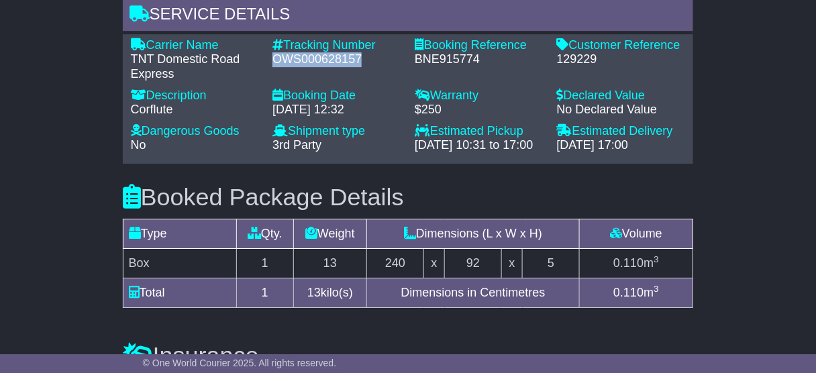  Describe the element at coordinates (195, 46) in the screenshot. I see `div: Carrier Name` at that location.